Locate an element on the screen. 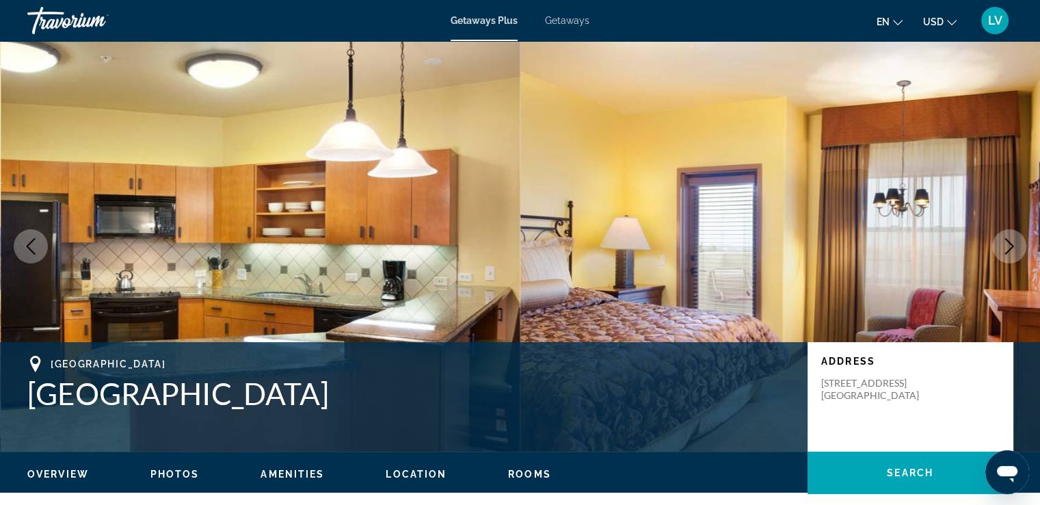  button: Change currency is located at coordinates (940, 21).